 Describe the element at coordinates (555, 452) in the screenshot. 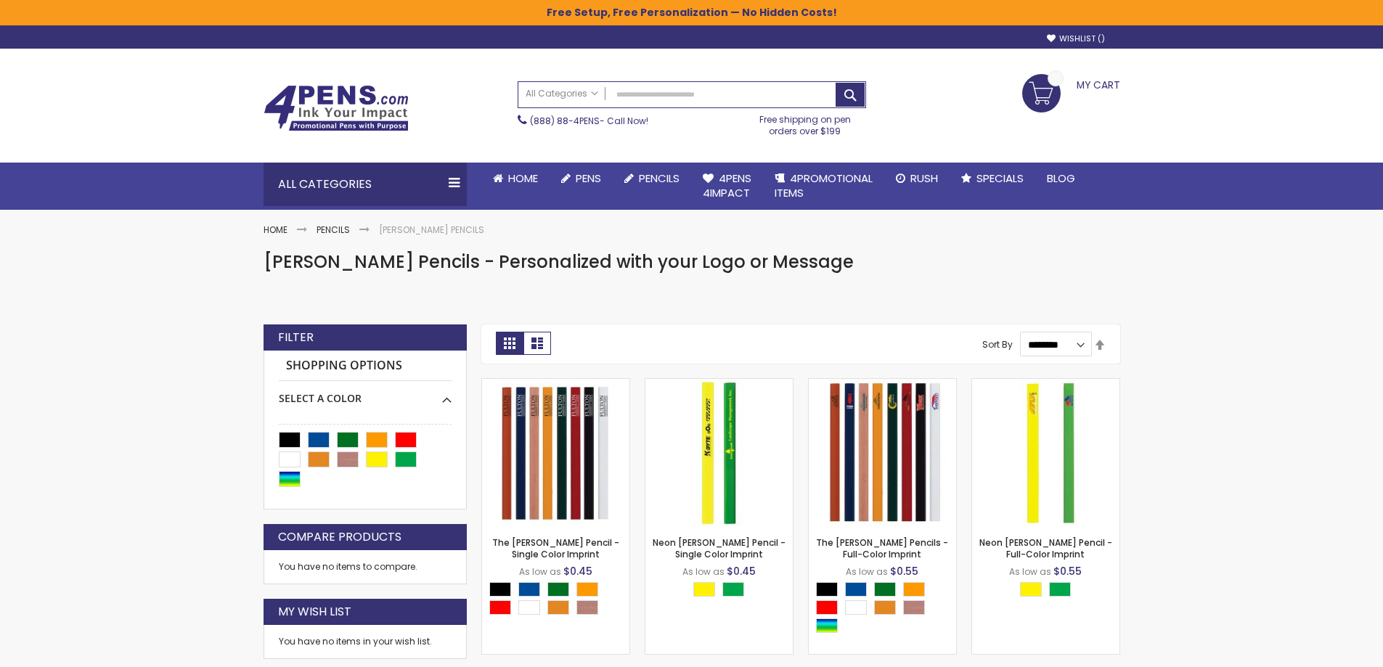

I see `img: The Carpenter Pencil - Single Color Imprint` at that location.